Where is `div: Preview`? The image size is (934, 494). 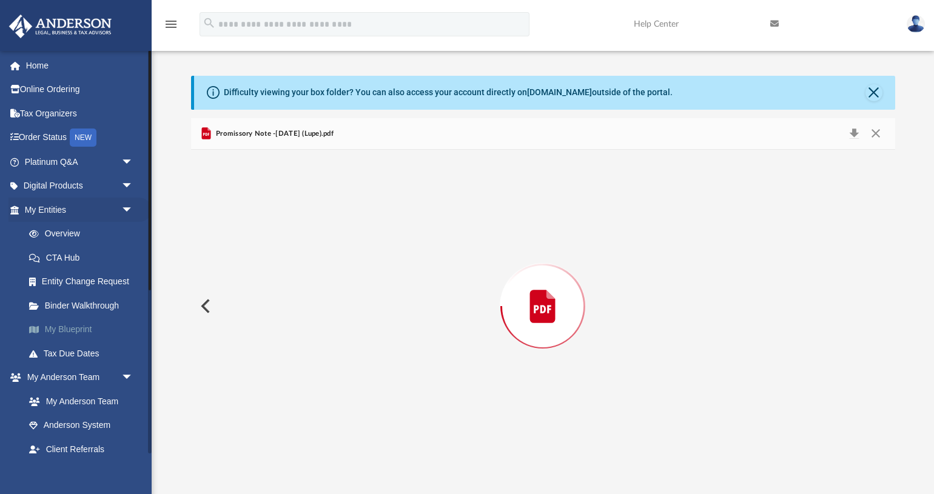 div: Preview is located at coordinates (543, 290).